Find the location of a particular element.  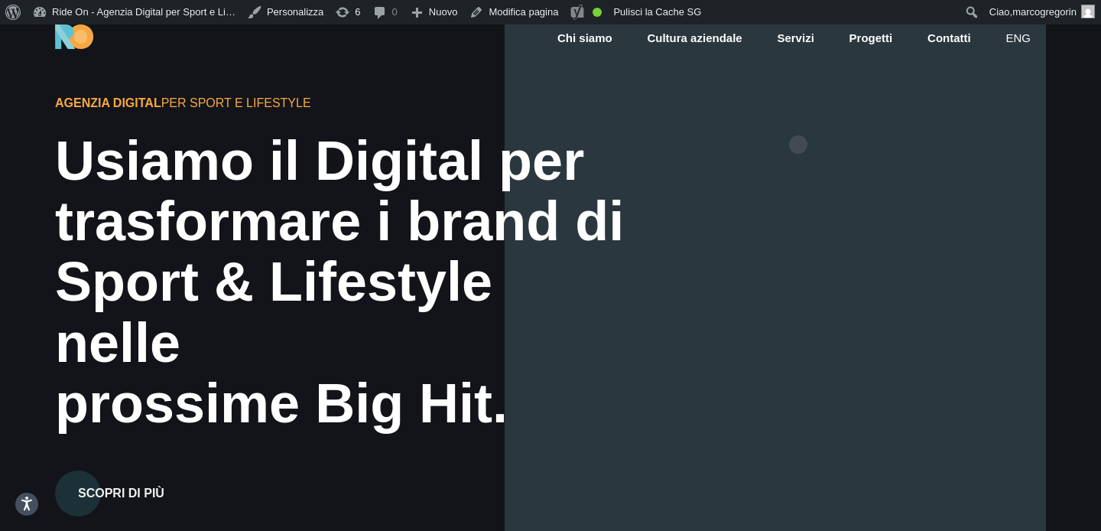

div: per Sport e Lifestyle is located at coordinates (261, 103).